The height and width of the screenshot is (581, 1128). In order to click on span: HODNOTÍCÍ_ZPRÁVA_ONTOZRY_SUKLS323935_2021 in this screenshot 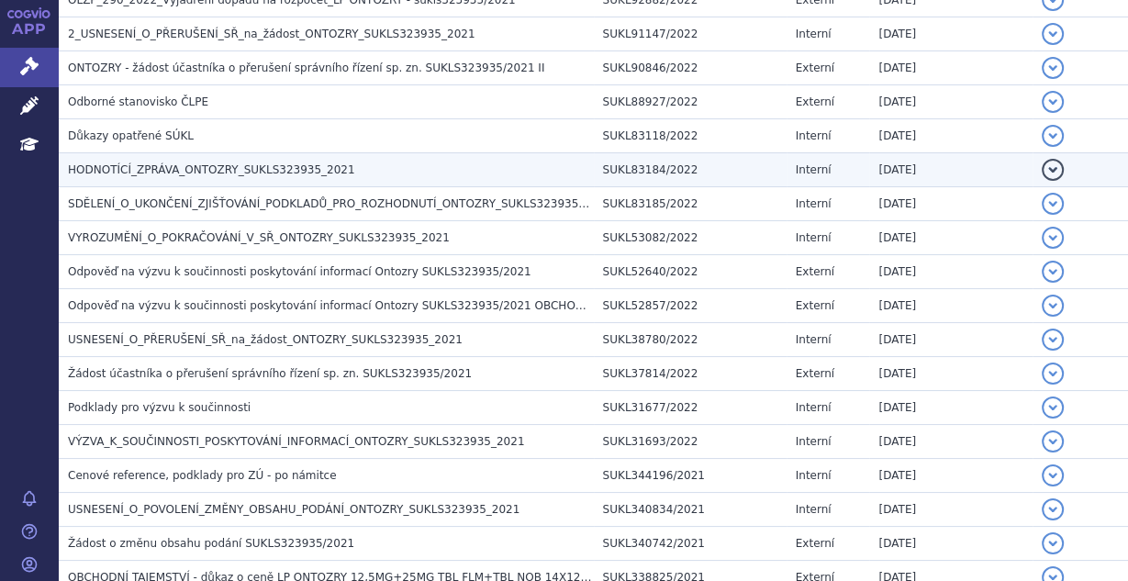, I will do `click(211, 170)`.